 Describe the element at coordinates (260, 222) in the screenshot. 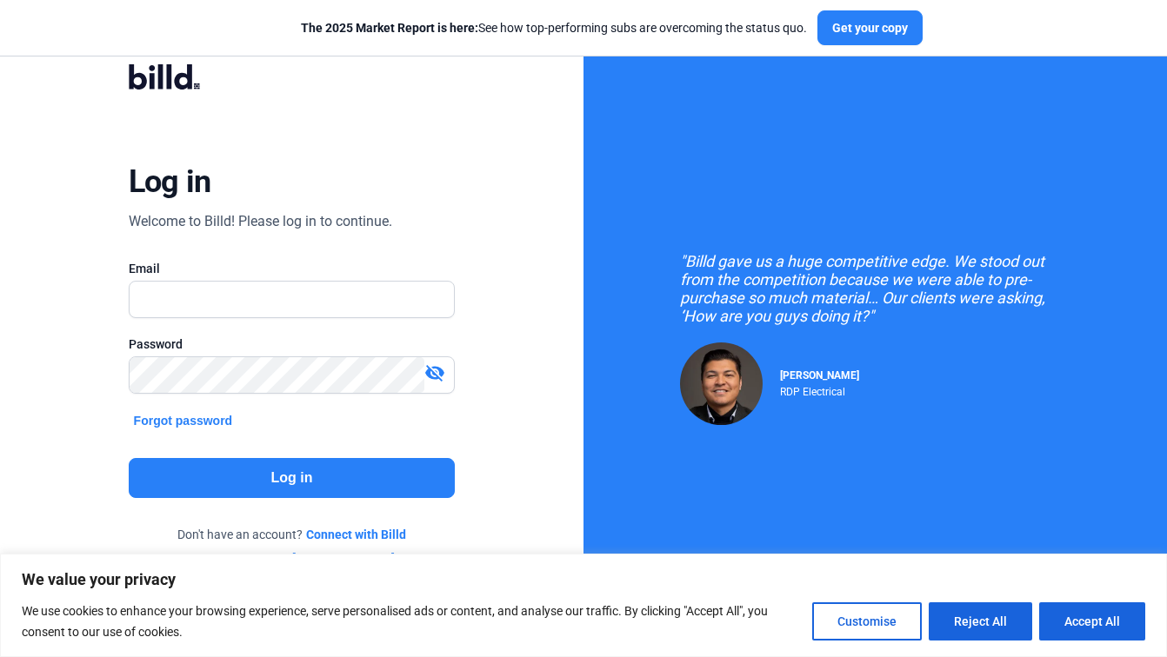

I see `div: Welcome to Billd! Please log in to continue.` at that location.